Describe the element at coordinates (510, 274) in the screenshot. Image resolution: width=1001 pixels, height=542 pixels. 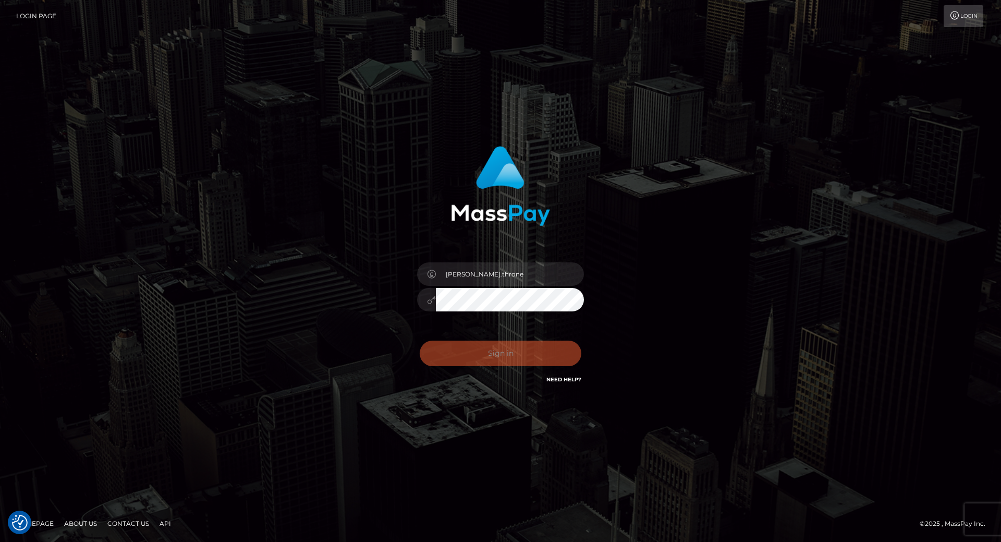
I see `input: Username...` at that location.